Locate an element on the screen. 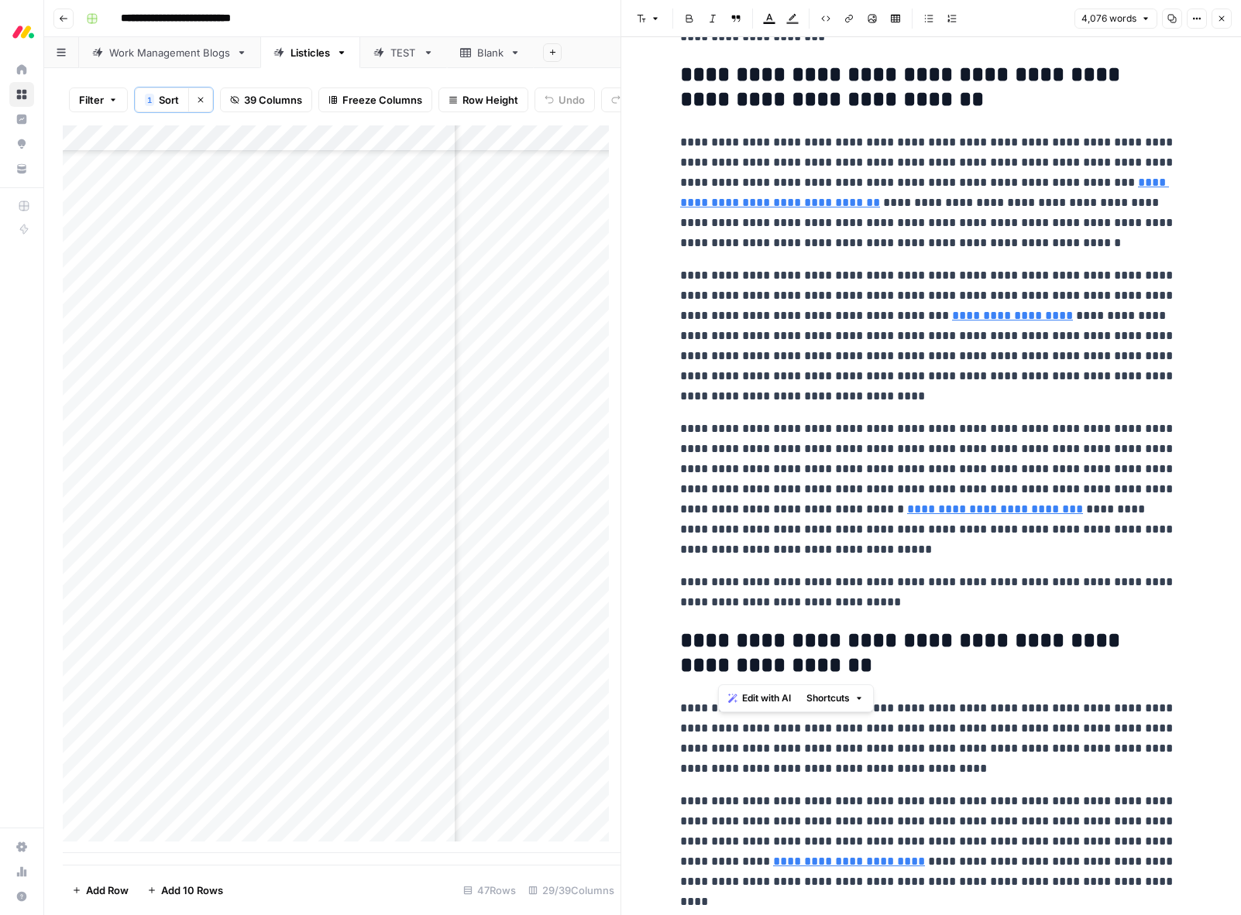 The image size is (1241, 915). button: Filter is located at coordinates (98, 100).